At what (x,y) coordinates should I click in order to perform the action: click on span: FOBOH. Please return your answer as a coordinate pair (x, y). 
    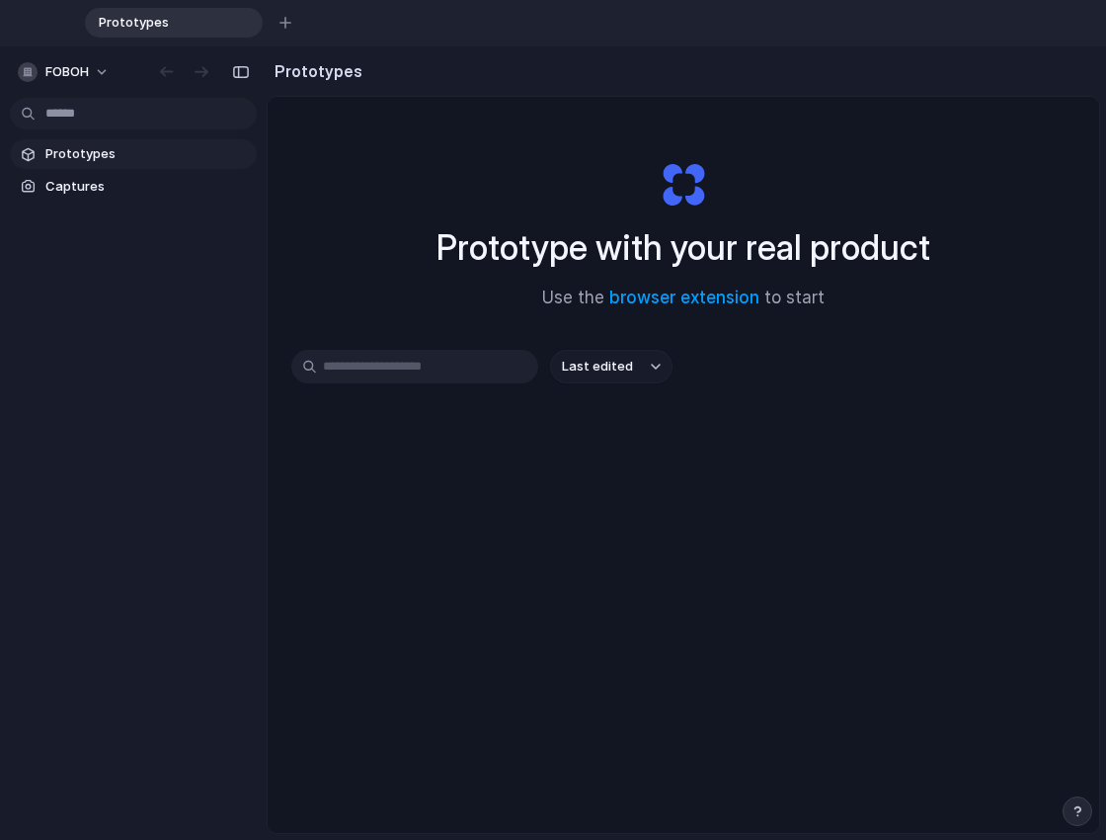
    Looking at the image, I should click on (67, 72).